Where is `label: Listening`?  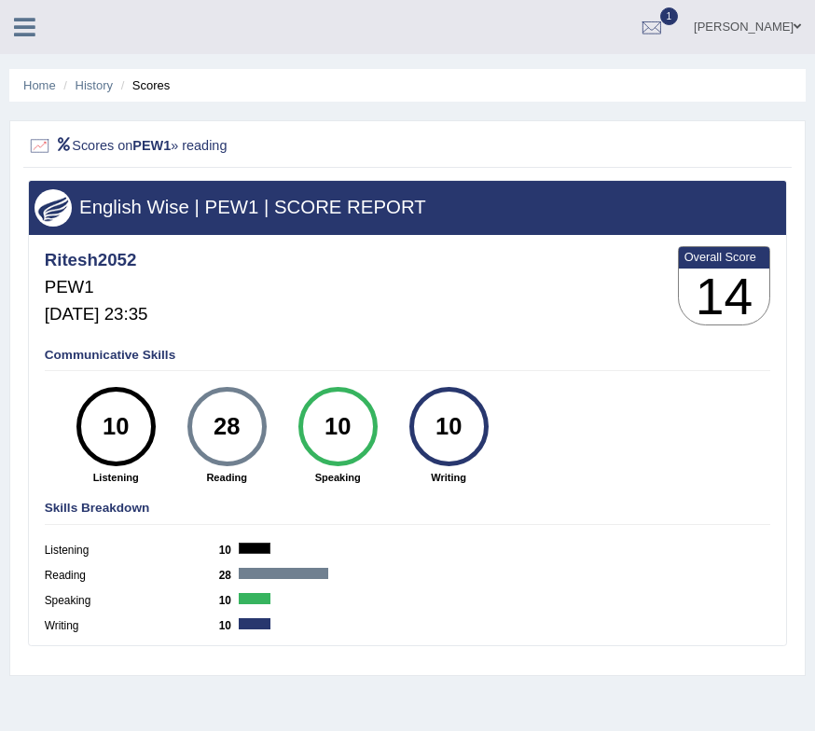 label: Listening is located at coordinates (131, 551).